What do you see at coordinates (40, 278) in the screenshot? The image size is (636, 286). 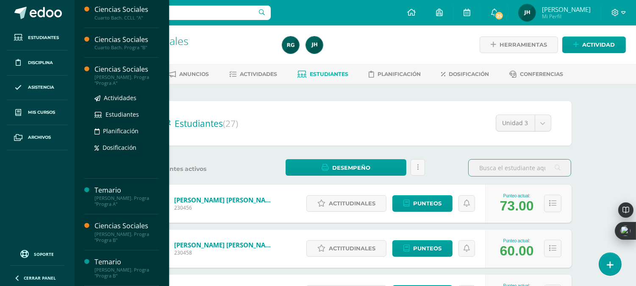 I see `span: Cerrar panel` at bounding box center [40, 278].